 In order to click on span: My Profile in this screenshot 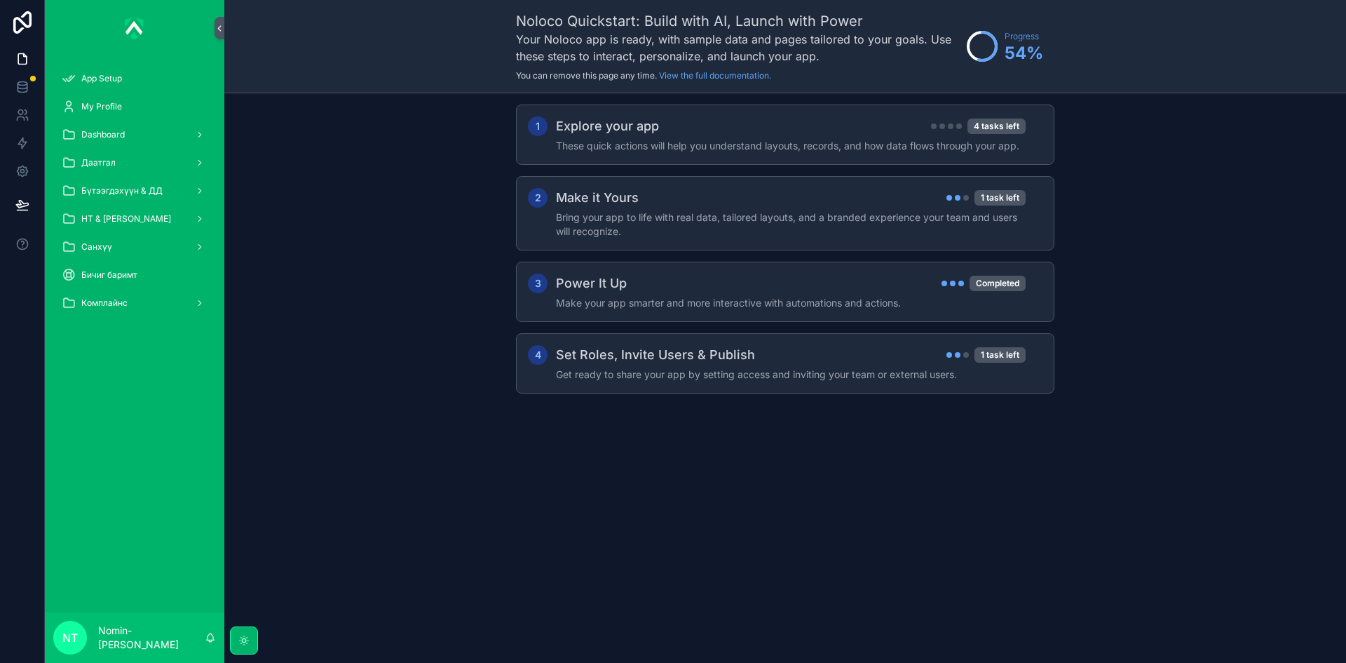, I will do `click(102, 107)`.